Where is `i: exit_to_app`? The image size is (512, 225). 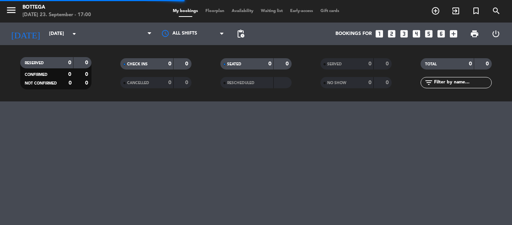 i: exit_to_app is located at coordinates (456, 11).